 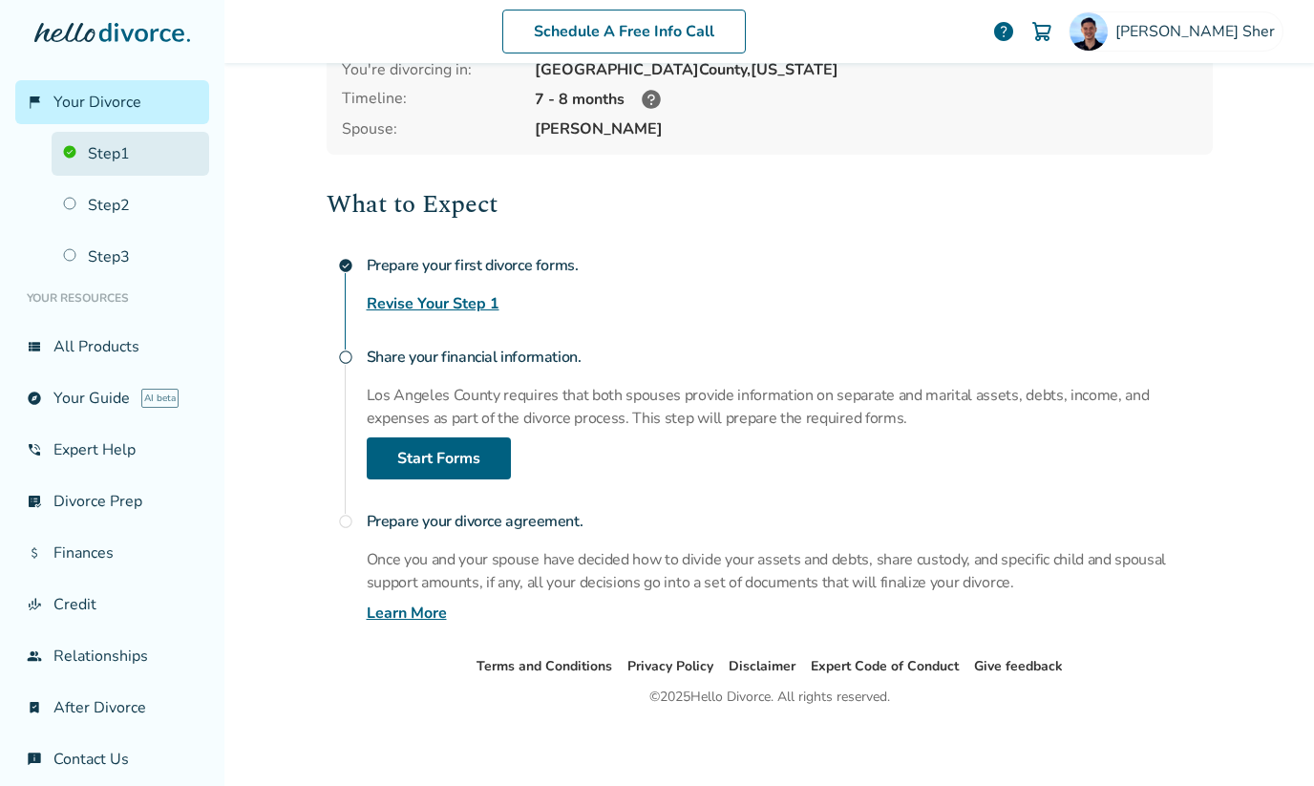 I want to click on li: Give feedback, so click(x=1018, y=667).